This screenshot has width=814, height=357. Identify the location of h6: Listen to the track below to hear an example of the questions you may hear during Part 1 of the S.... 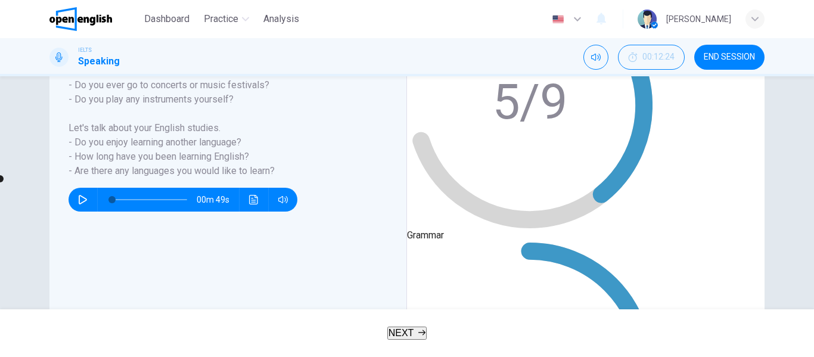
(220, 92).